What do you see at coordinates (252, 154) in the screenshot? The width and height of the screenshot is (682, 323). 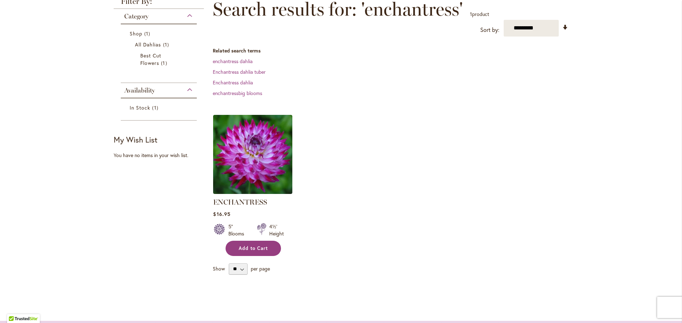 I see `img: Enchantress` at bounding box center [252, 154].